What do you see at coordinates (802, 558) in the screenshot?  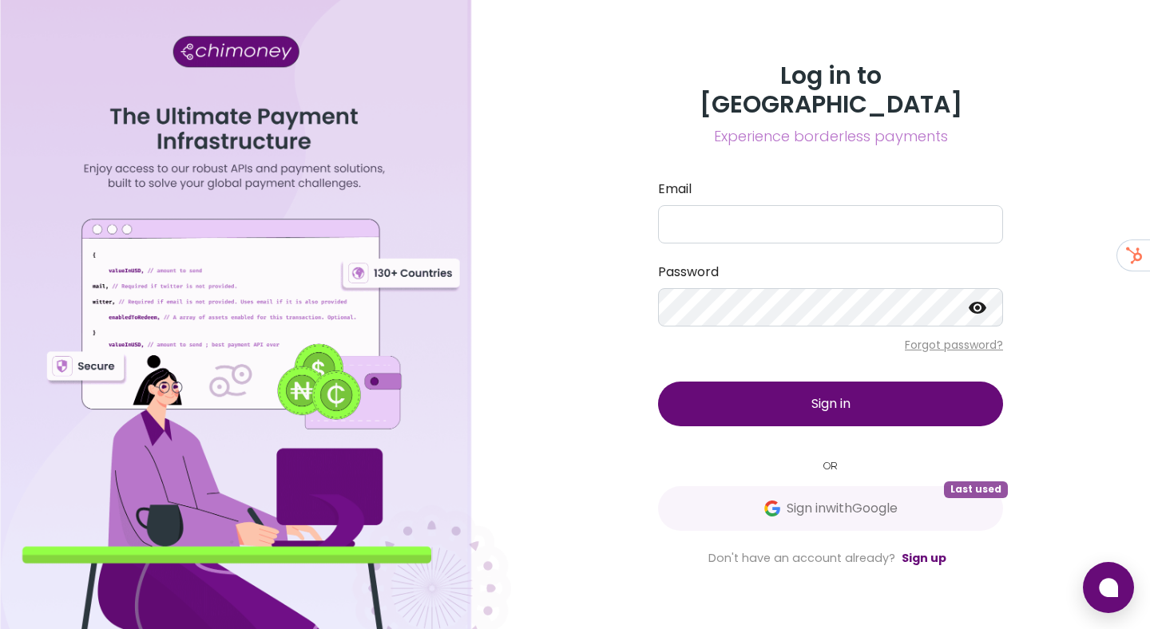 I see `span: Don't have an account already?` at bounding box center [802, 558].